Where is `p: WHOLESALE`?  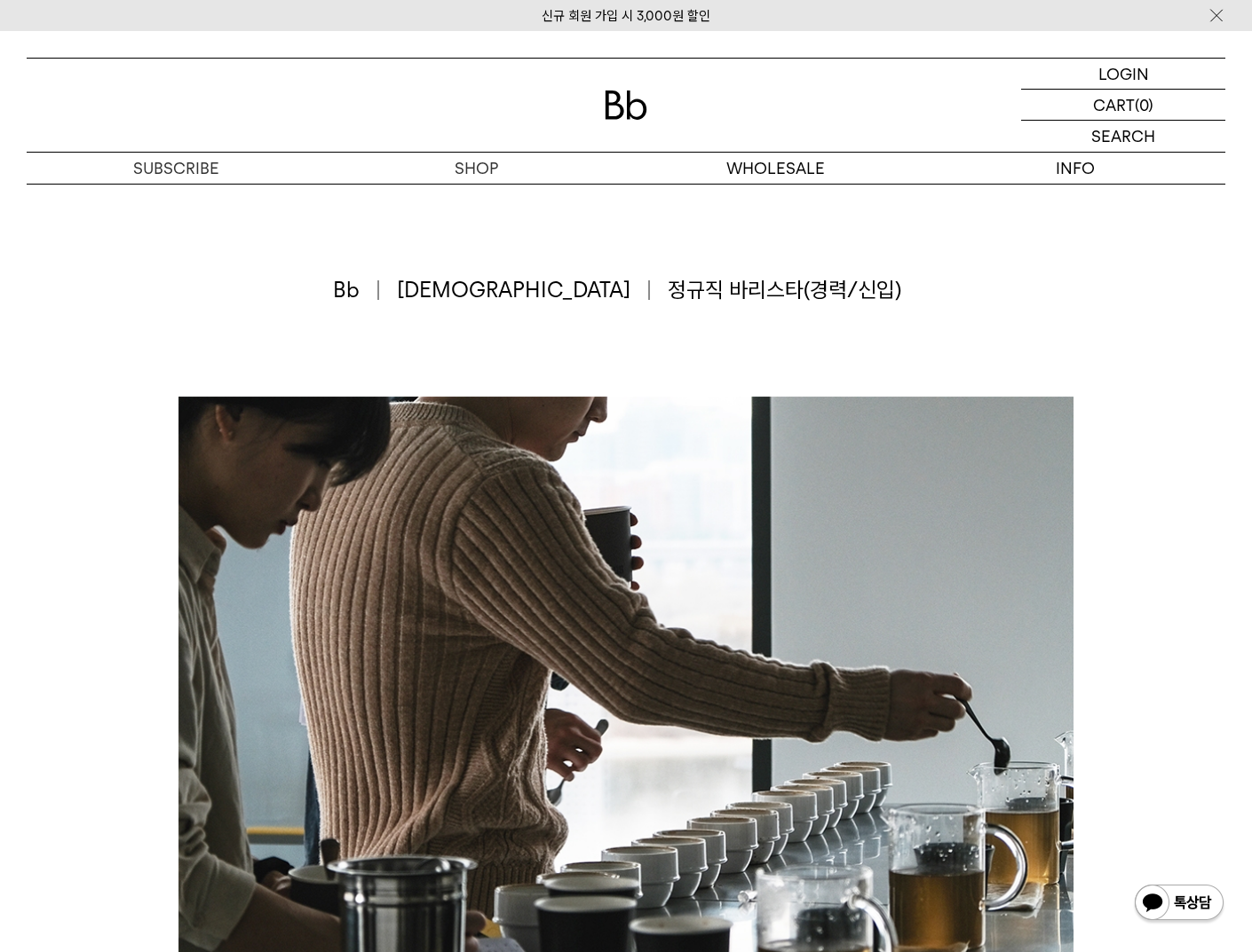 p: WHOLESALE is located at coordinates (775, 168).